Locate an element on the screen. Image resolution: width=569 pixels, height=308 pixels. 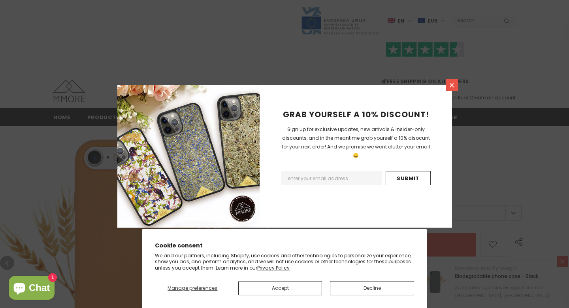
input: Submit is located at coordinates (408, 178).